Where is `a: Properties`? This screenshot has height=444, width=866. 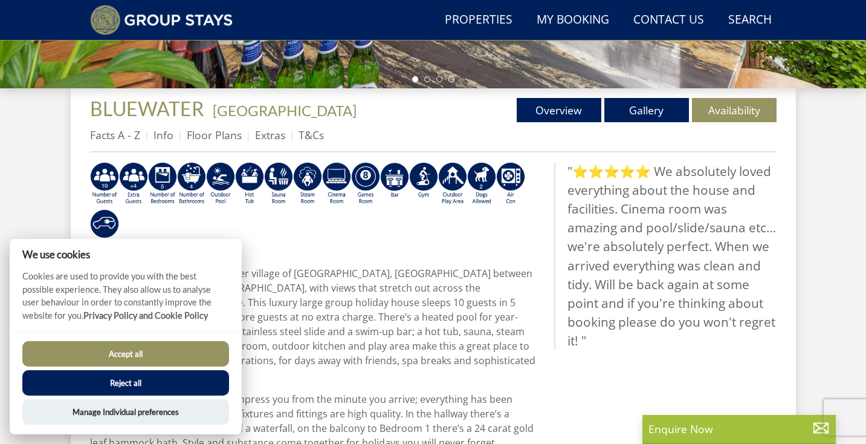 a: Properties is located at coordinates (479, 20).